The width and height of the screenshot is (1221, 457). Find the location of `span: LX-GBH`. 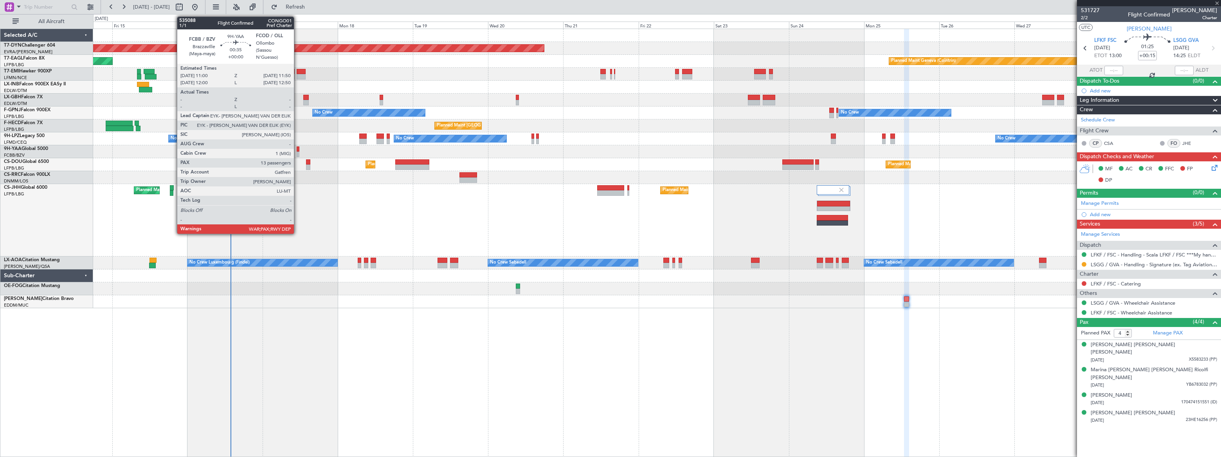

span: LX-GBH is located at coordinates (13, 97).